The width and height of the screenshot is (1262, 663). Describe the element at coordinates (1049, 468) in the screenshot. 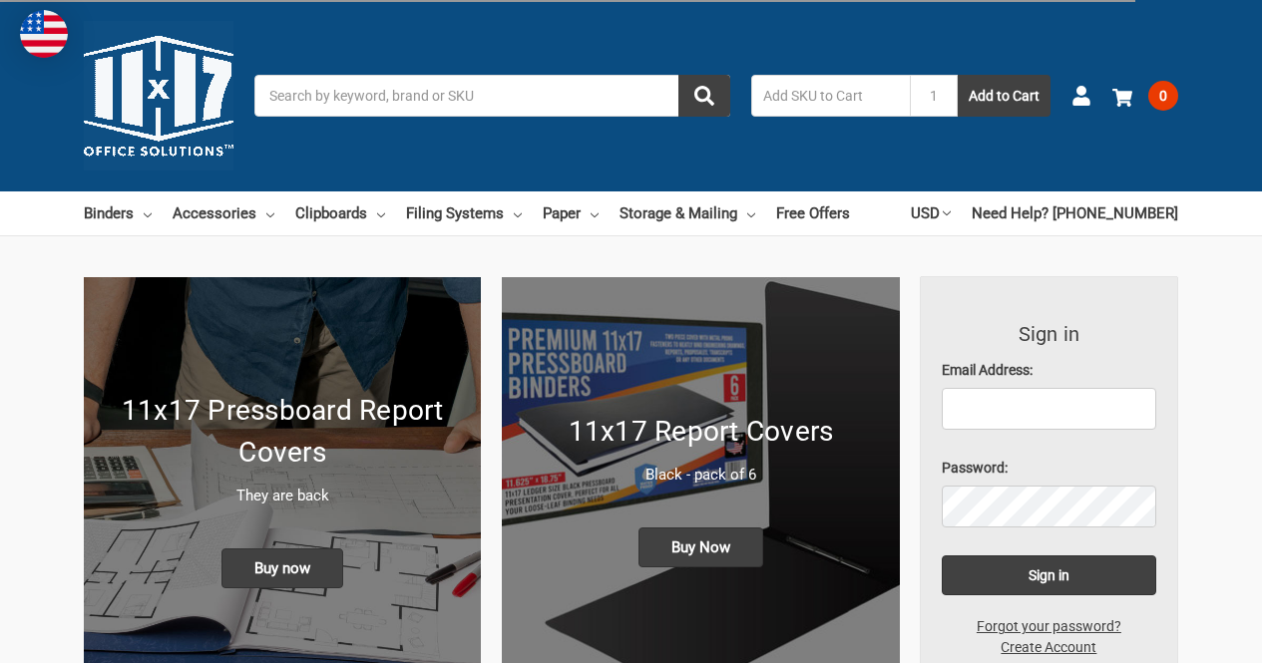

I see `label: Password:` at that location.